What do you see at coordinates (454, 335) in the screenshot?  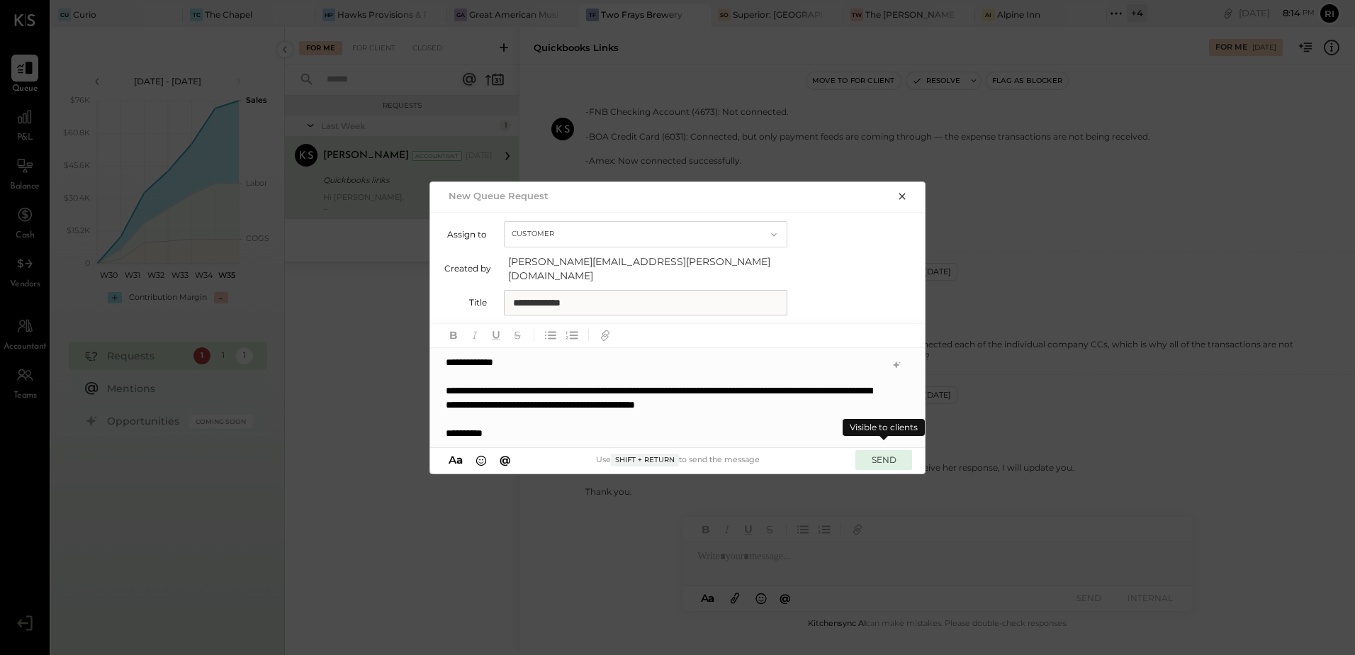 I see `button: Bold` at bounding box center [454, 335].